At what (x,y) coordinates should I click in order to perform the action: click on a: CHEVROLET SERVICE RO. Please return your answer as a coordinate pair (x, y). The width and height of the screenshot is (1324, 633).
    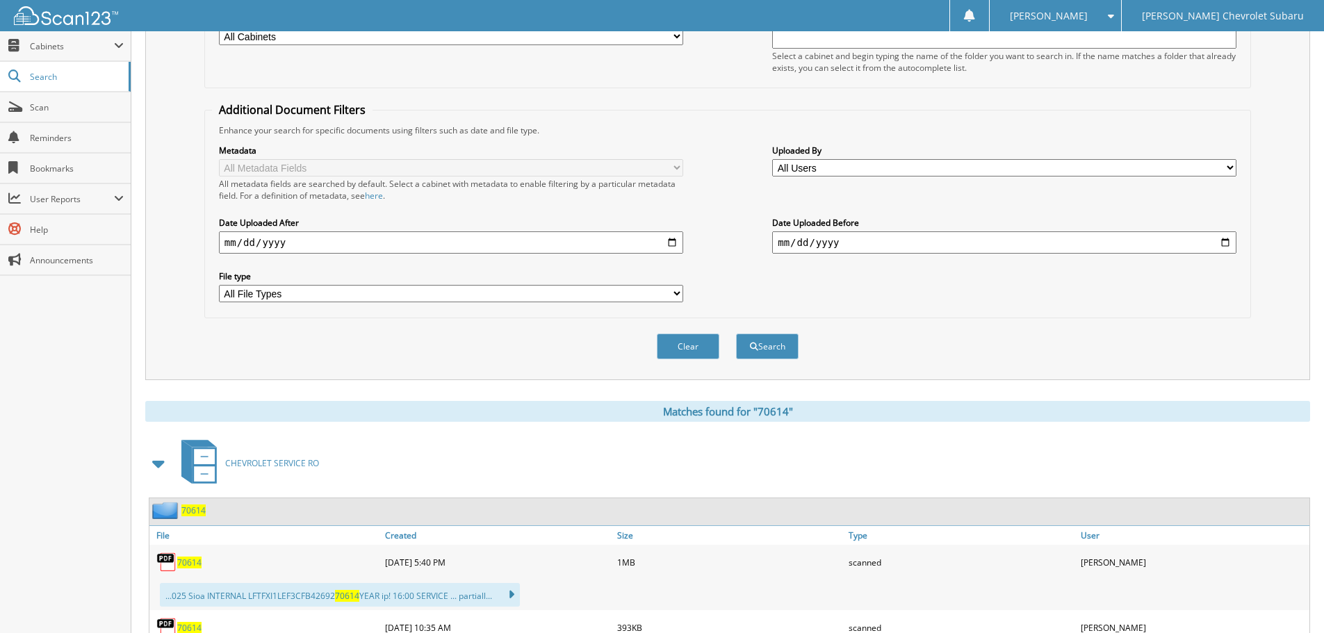
    Looking at the image, I should click on (246, 463).